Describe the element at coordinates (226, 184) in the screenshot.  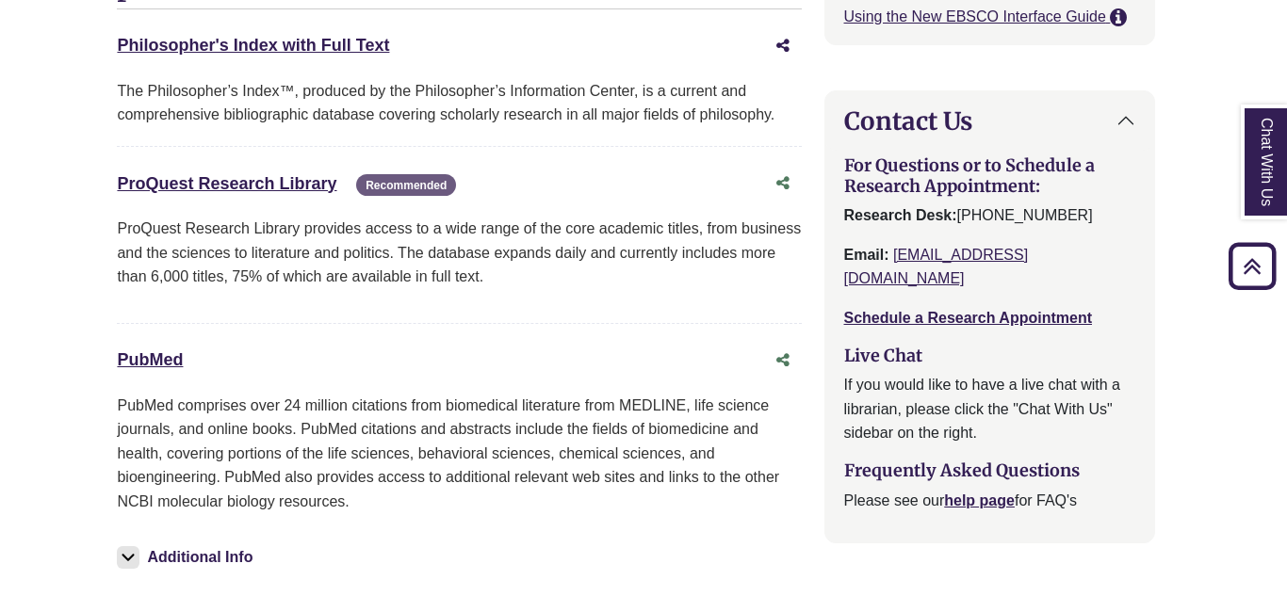
I see `a: ProQuest Research Library` at that location.